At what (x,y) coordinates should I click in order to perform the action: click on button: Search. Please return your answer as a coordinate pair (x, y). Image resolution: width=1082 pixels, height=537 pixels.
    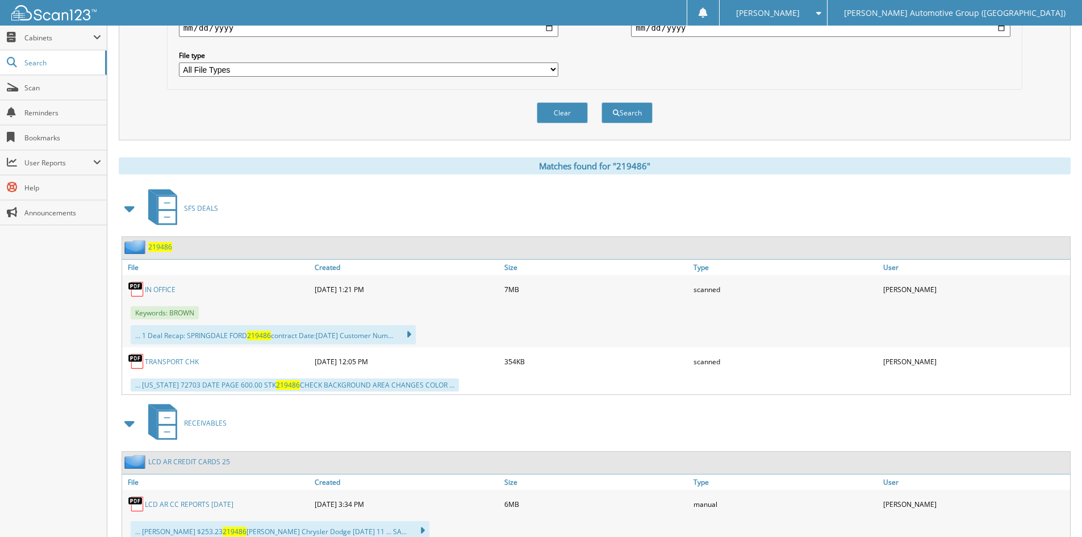
    Looking at the image, I should click on (627, 112).